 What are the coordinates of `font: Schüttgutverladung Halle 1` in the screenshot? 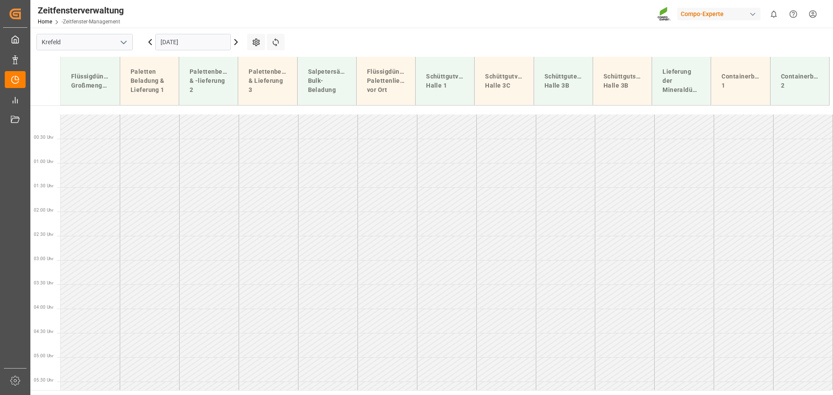 It's located at (456, 81).